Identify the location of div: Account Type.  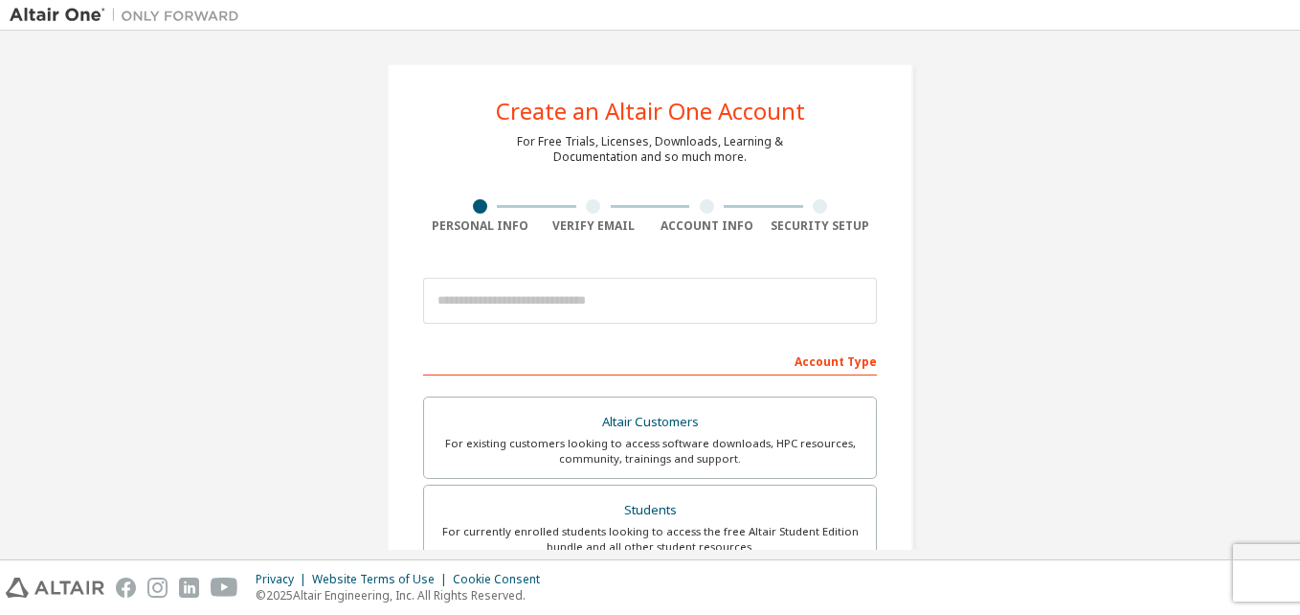
(650, 360).